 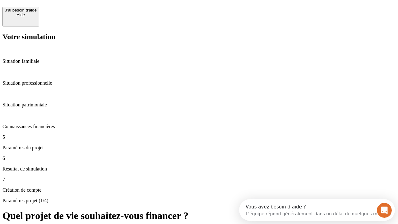 What do you see at coordinates (199, 200) in the screenshot?
I see `p: Paramètres projet (1/4)` at bounding box center [199, 200].